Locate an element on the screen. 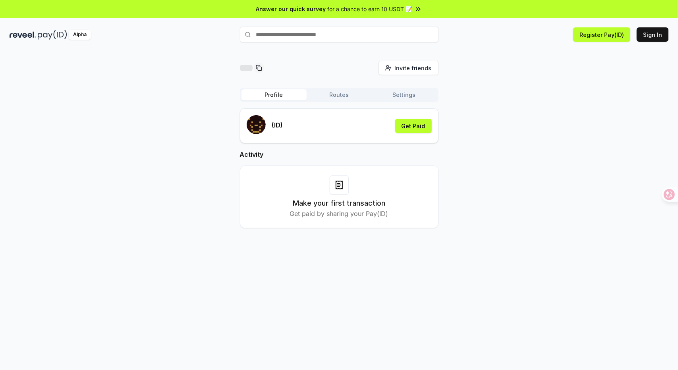 This screenshot has height=370, width=678. button: Sign In is located at coordinates (653, 35).